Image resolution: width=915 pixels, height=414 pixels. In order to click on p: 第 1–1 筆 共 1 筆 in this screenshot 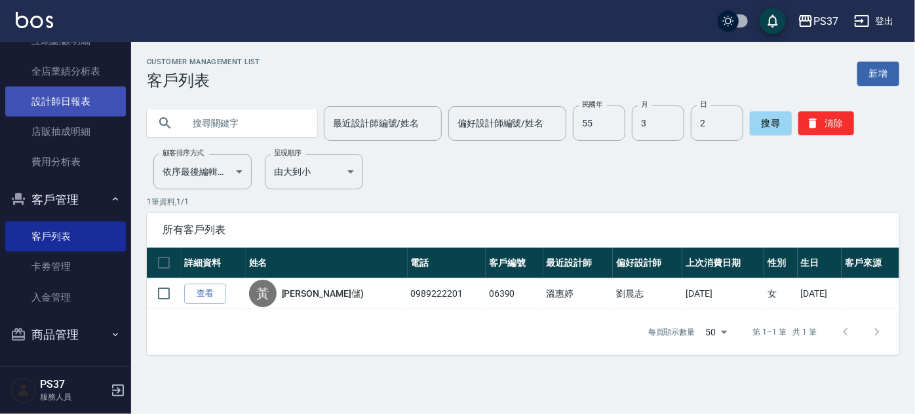, I will do `click(784, 332)`.